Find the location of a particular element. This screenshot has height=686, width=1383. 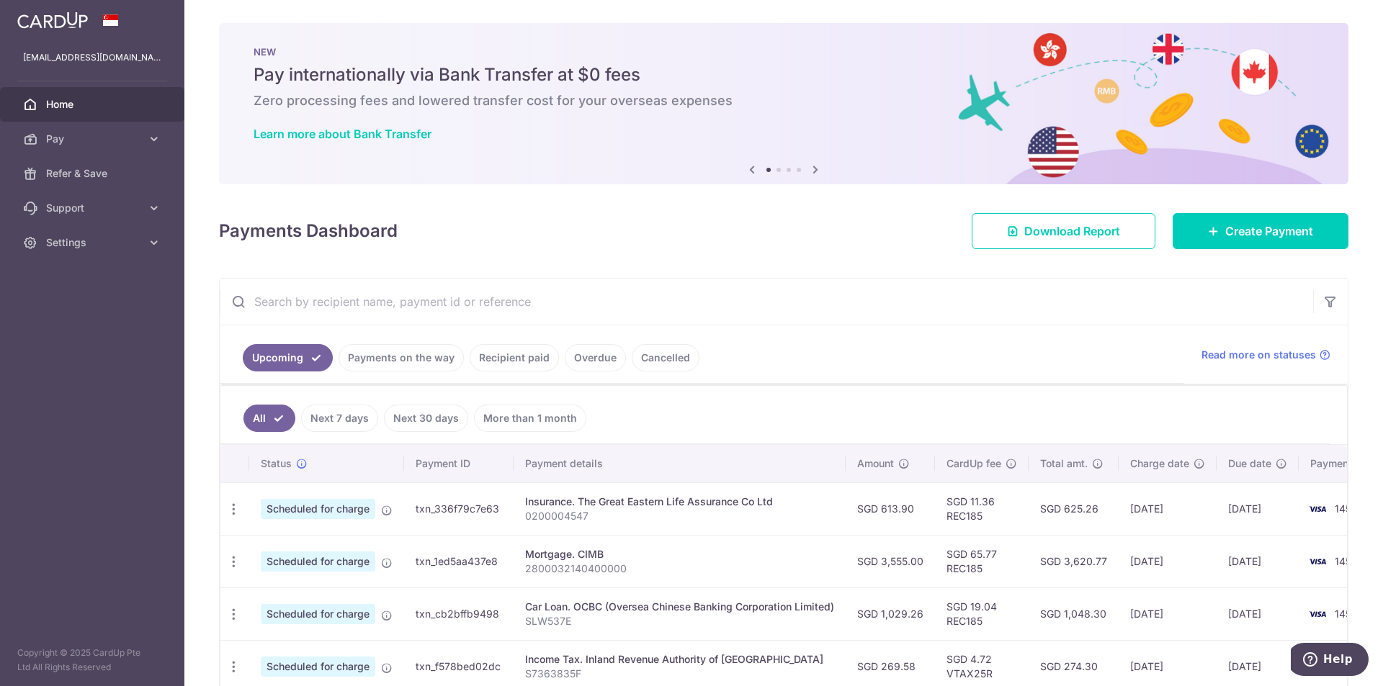

span: Refer & Save is located at coordinates (94, 174).